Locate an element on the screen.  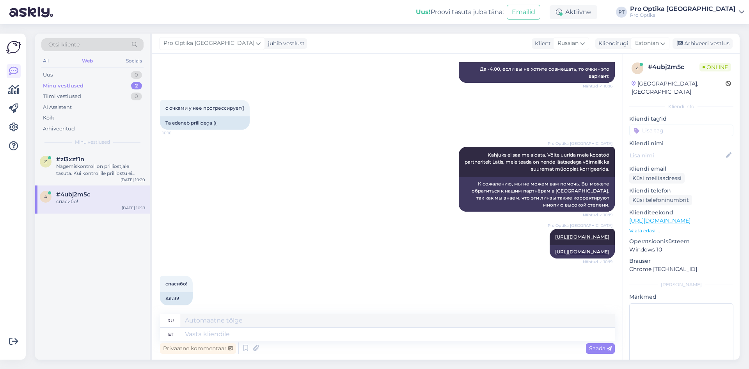
span: #4ubj2m5c is located at coordinates (73, 194).